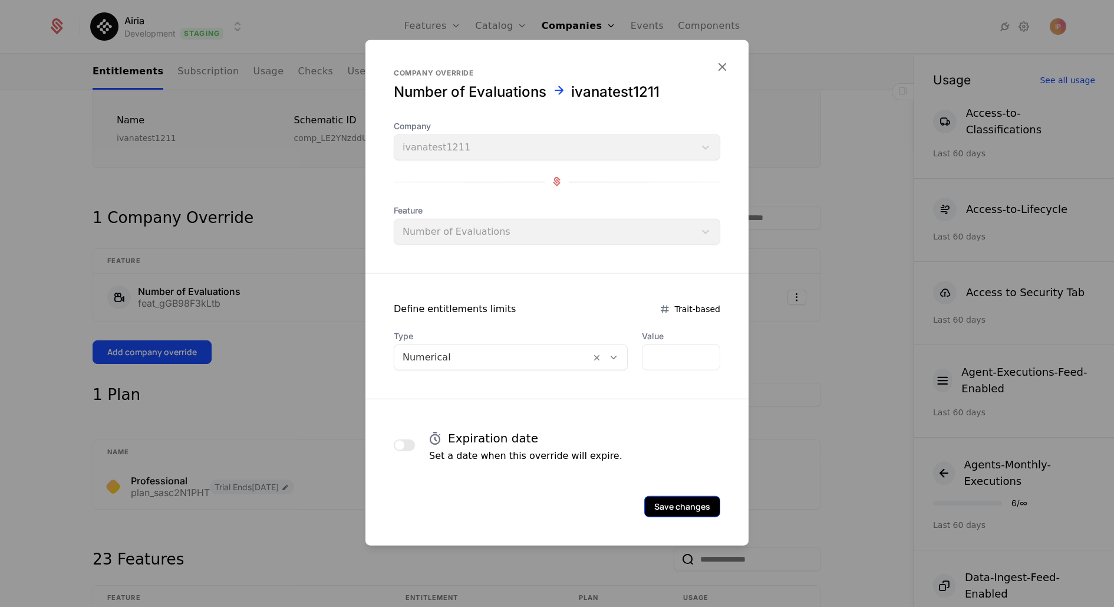  I want to click on div: Number of Evaluations, so click(470, 91).